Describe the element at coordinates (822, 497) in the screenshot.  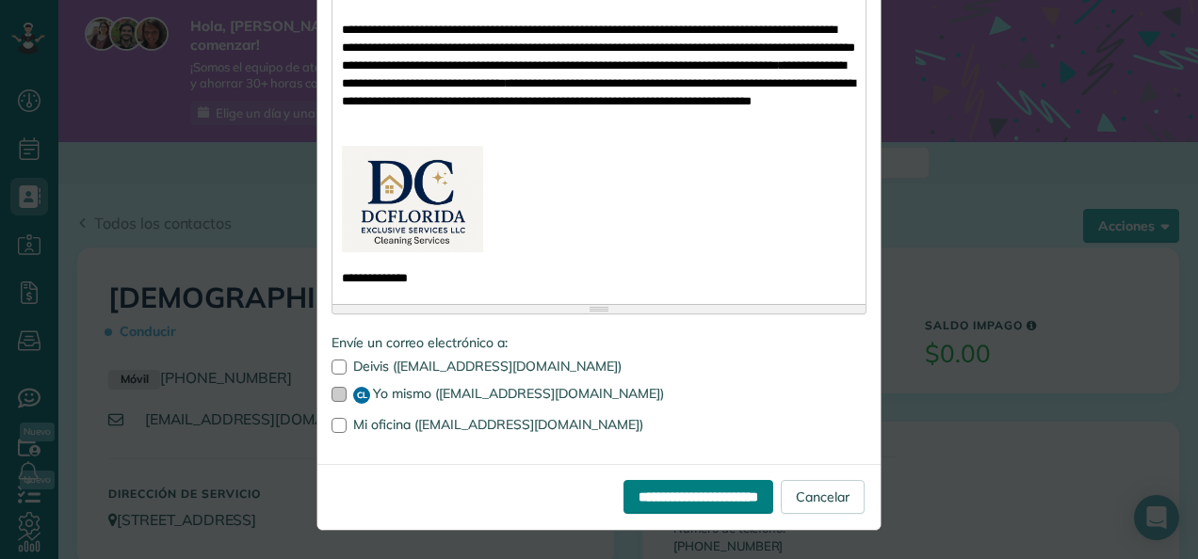
I see `a: Cancelar` at that location.